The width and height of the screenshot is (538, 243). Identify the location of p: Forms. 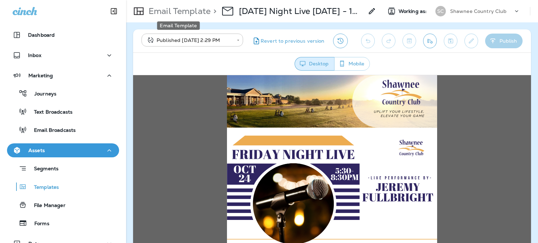
(38, 224).